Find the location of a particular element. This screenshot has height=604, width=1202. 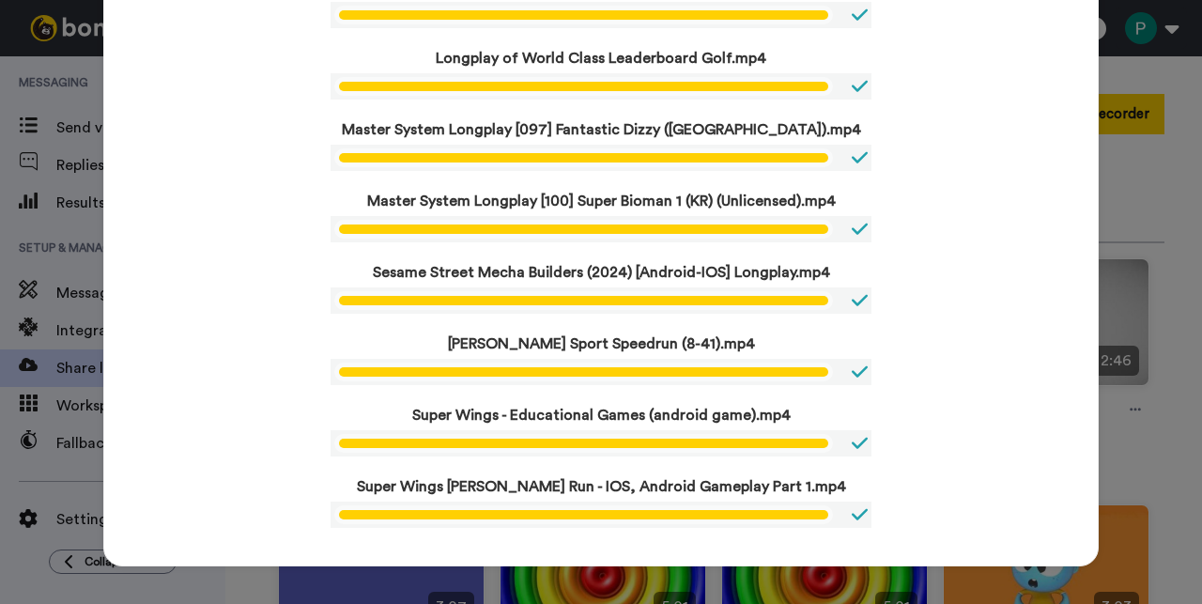

p: Longplay of World Class Leaderboard Golf.mp4 is located at coordinates (601, 58).